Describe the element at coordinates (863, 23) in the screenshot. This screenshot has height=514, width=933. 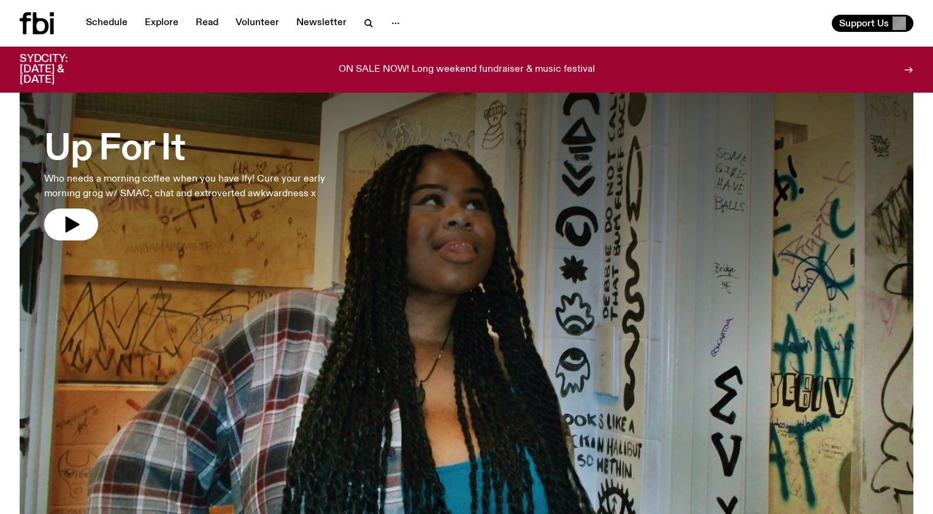
I see `span: Support Us` at that location.